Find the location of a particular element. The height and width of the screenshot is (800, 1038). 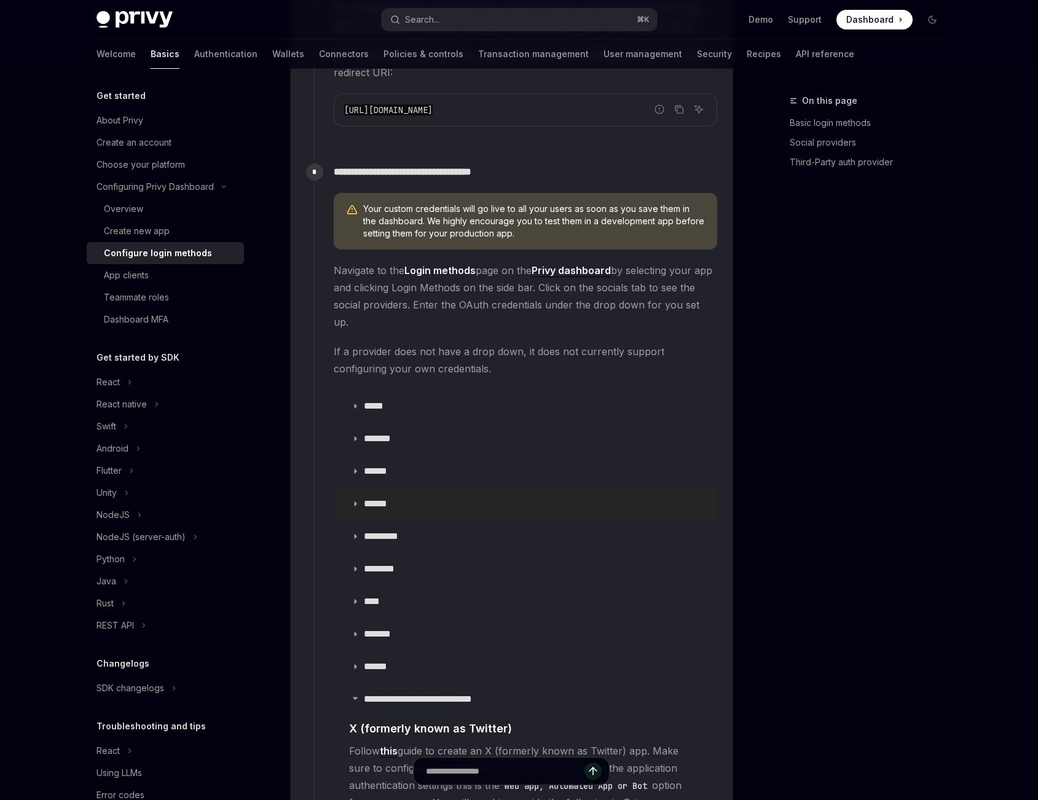

span: Your custom credentials will go live to all your users as soon as you save them in the dashboard.... is located at coordinates (534, 221).